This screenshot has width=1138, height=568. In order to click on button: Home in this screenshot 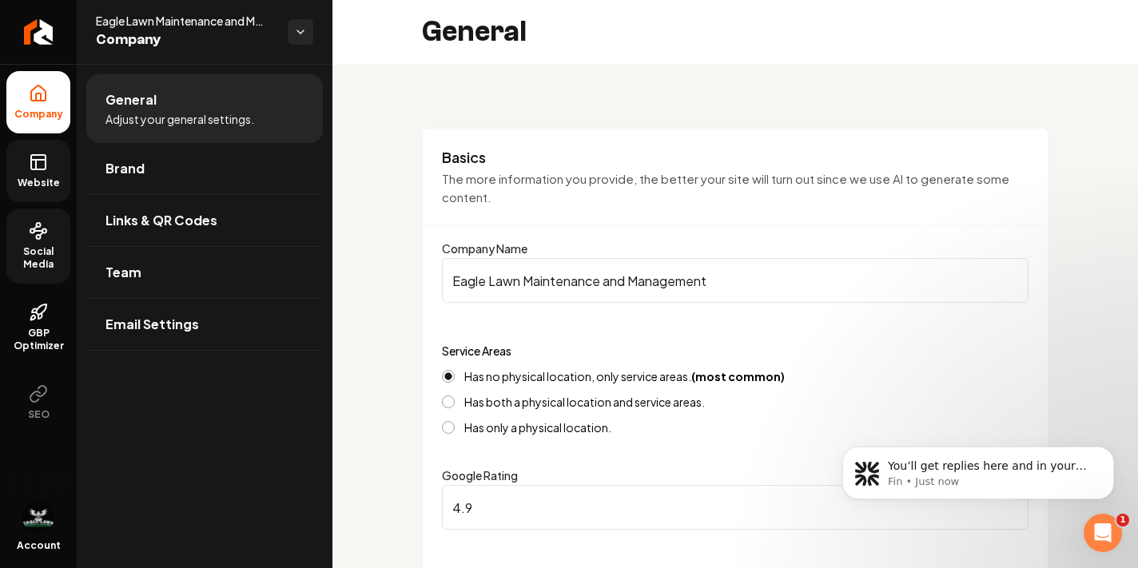, I will do `click(265, 22)`.